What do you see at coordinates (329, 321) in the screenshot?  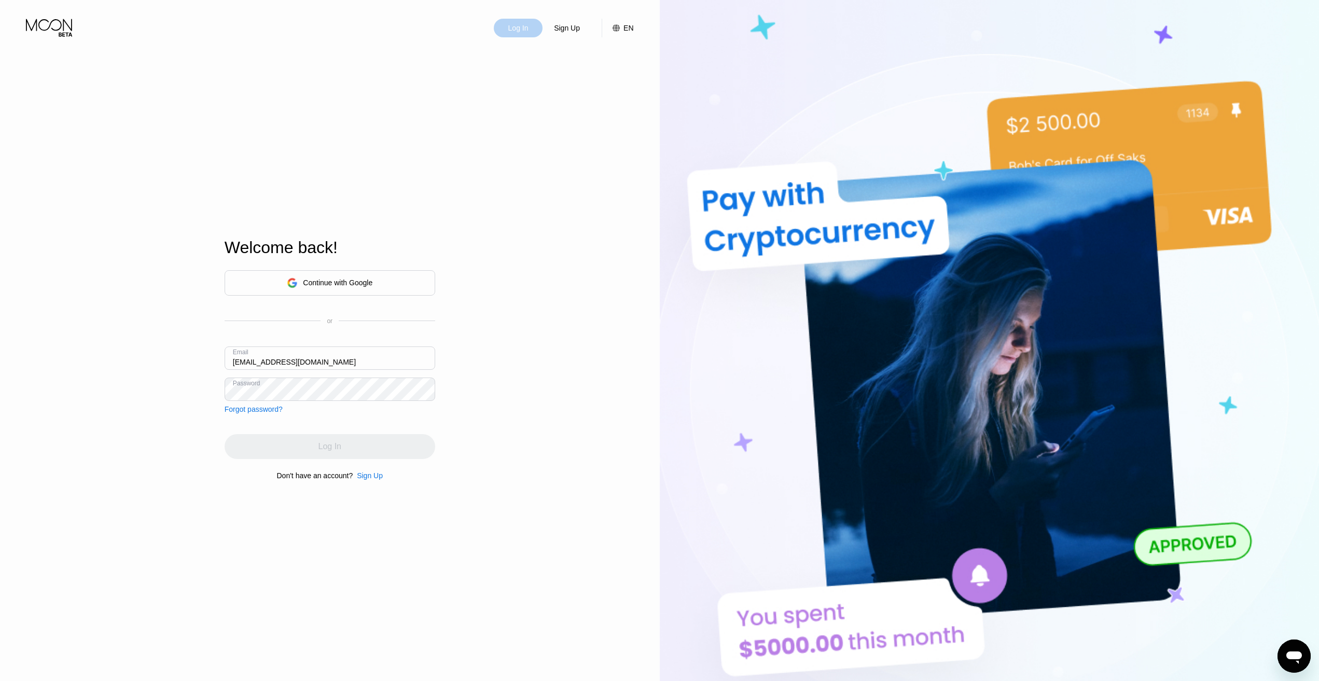 I see `div: or` at bounding box center [329, 321].